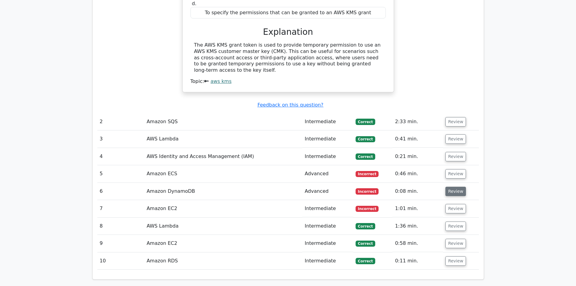 The image size is (576, 286). Describe the element at coordinates (418, 243) in the screenshot. I see `td: 0:58 min.` at that location.